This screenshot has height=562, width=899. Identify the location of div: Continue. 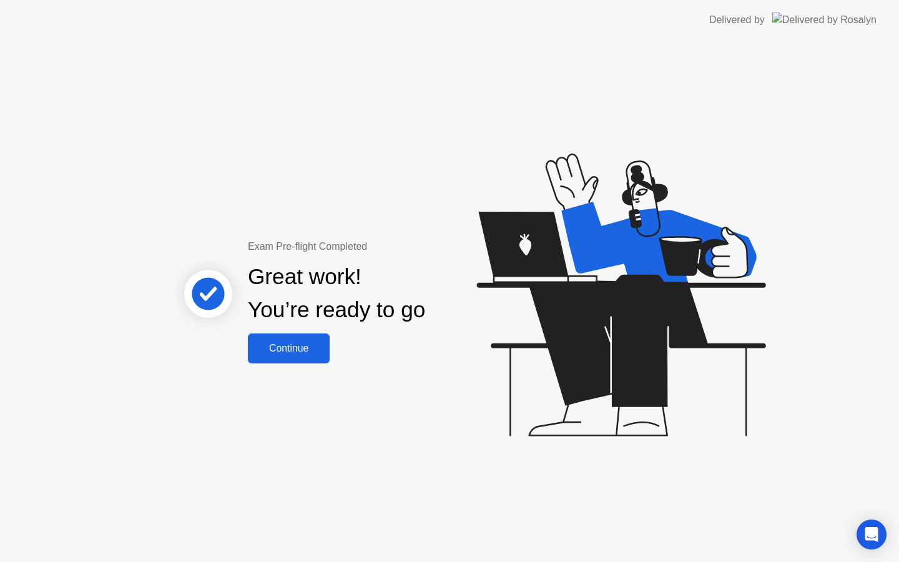
(289, 348).